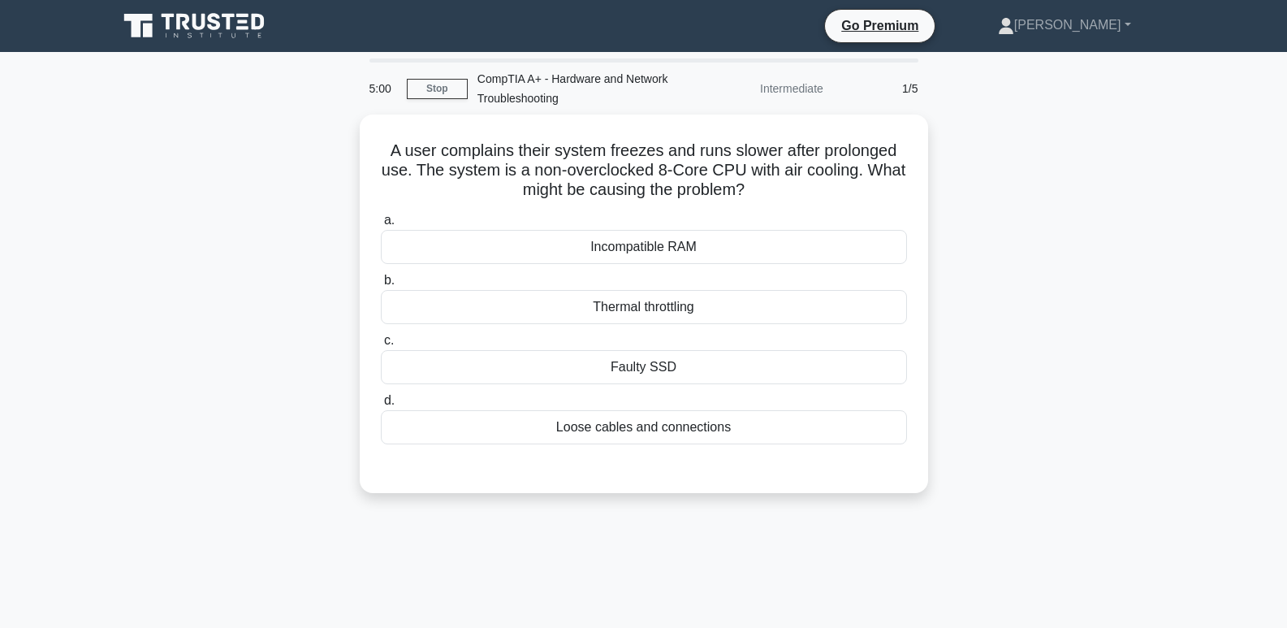 The height and width of the screenshot is (628, 1287). What do you see at coordinates (389, 219) in the screenshot?
I see `span: a.` at bounding box center [389, 219].